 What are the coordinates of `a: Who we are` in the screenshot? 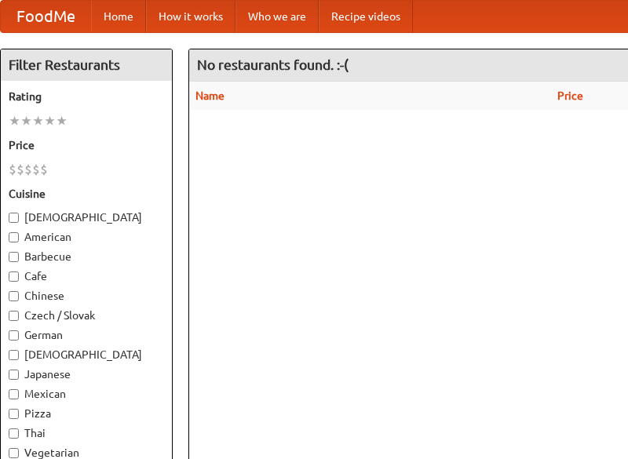 It's located at (277, 16).